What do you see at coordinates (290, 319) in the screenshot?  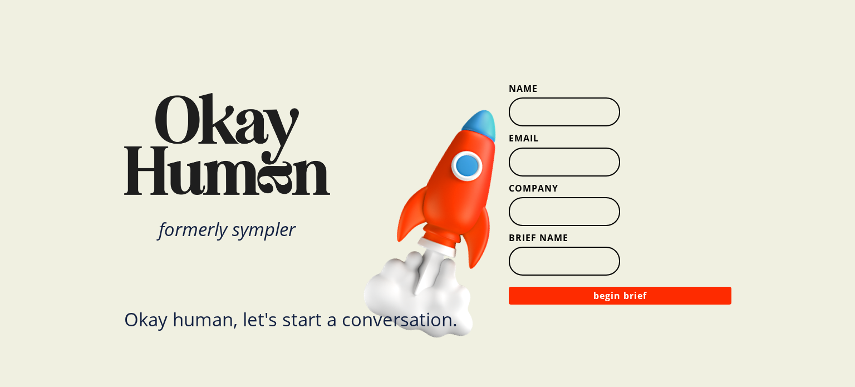 I see `div: Okay human, let's start a conversation.` at bounding box center [290, 319].